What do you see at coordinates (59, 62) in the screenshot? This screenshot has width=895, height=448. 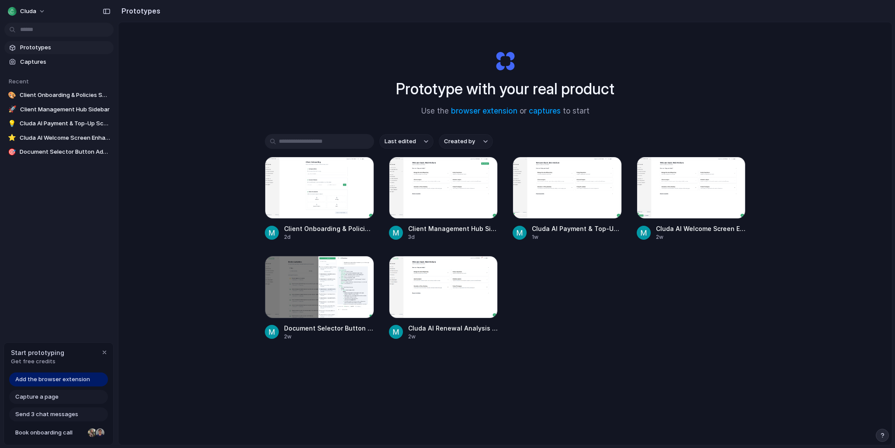 I see `a: Captures` at bounding box center [59, 62].